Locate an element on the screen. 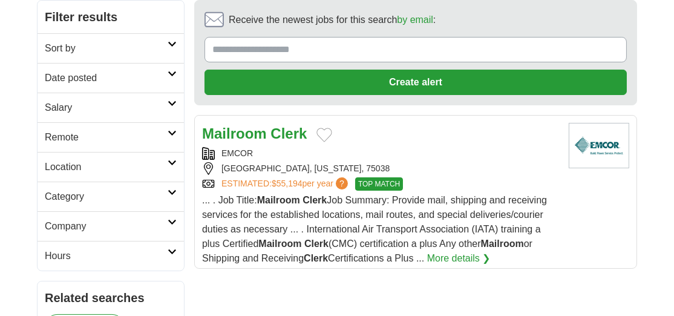 The image size is (674, 316). h2: Related searches is located at coordinates (111, 298).